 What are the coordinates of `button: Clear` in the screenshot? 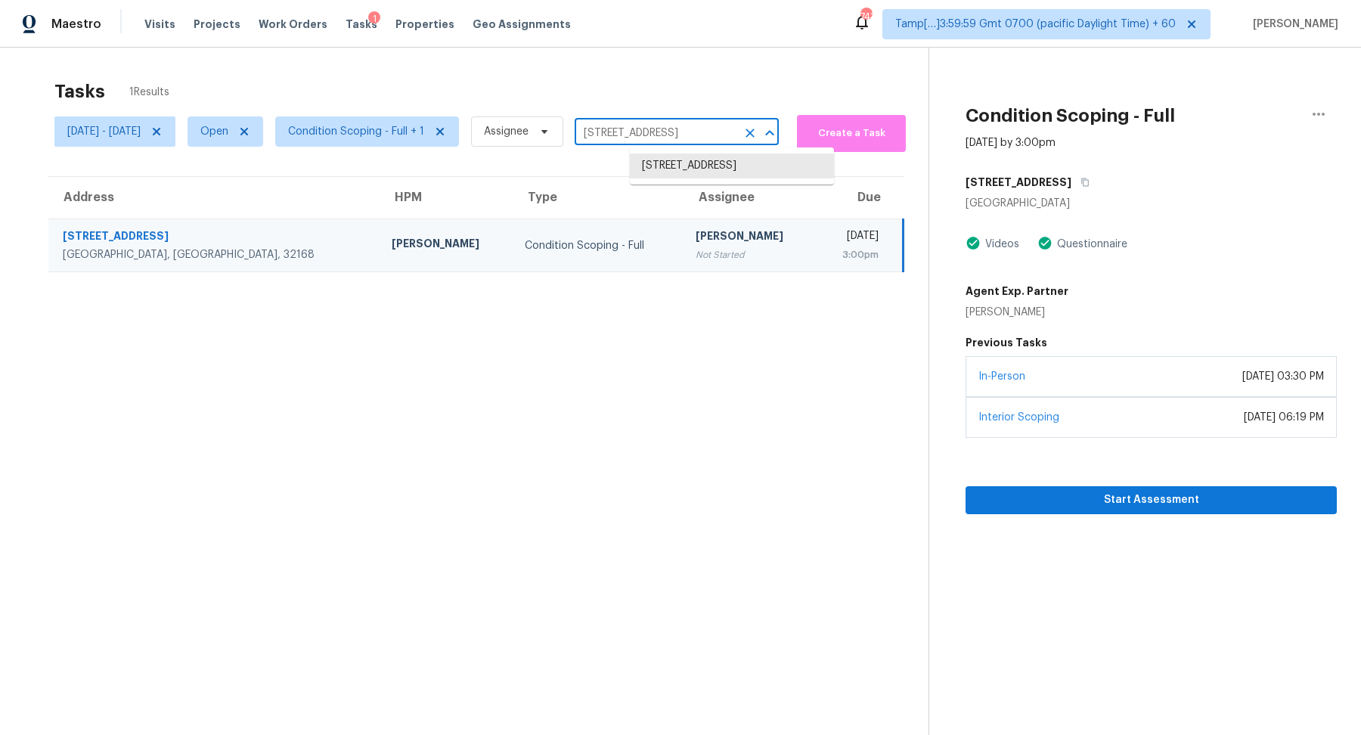 It's located at (750, 133).